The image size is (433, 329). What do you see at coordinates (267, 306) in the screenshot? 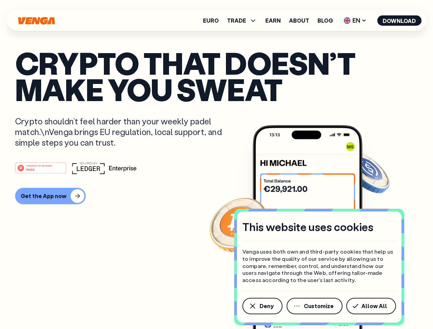
I see `span: Deny` at bounding box center [267, 306].